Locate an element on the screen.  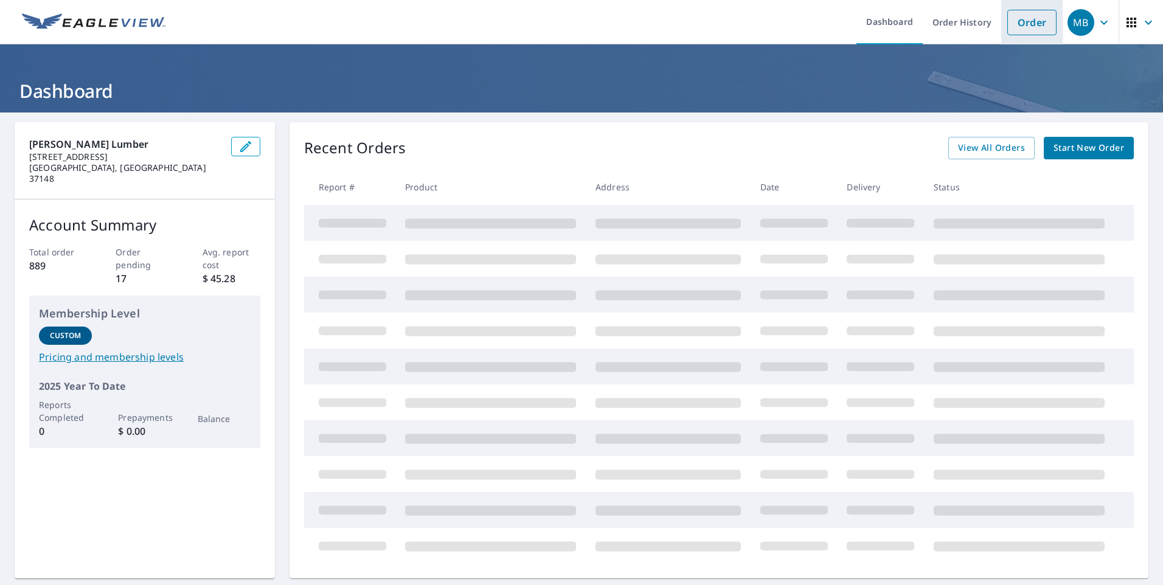
span: View All Orders is located at coordinates (991, 148).